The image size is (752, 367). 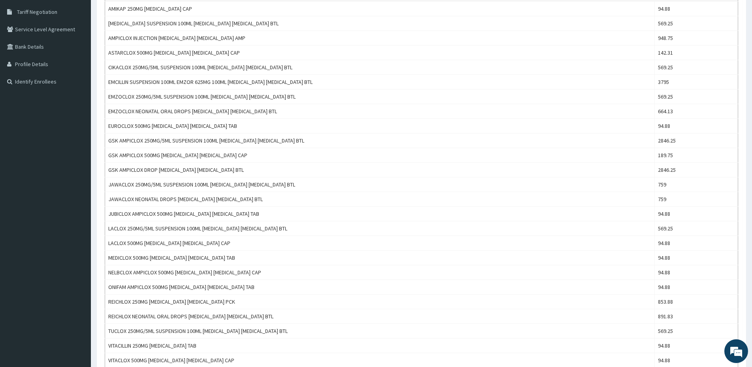 I want to click on div: Chat with us now, so click(x=87, y=49).